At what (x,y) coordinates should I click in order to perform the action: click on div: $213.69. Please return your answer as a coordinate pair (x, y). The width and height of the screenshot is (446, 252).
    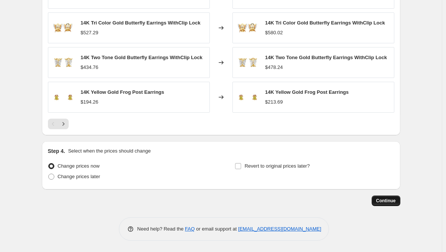
    Looking at the image, I should click on (274, 102).